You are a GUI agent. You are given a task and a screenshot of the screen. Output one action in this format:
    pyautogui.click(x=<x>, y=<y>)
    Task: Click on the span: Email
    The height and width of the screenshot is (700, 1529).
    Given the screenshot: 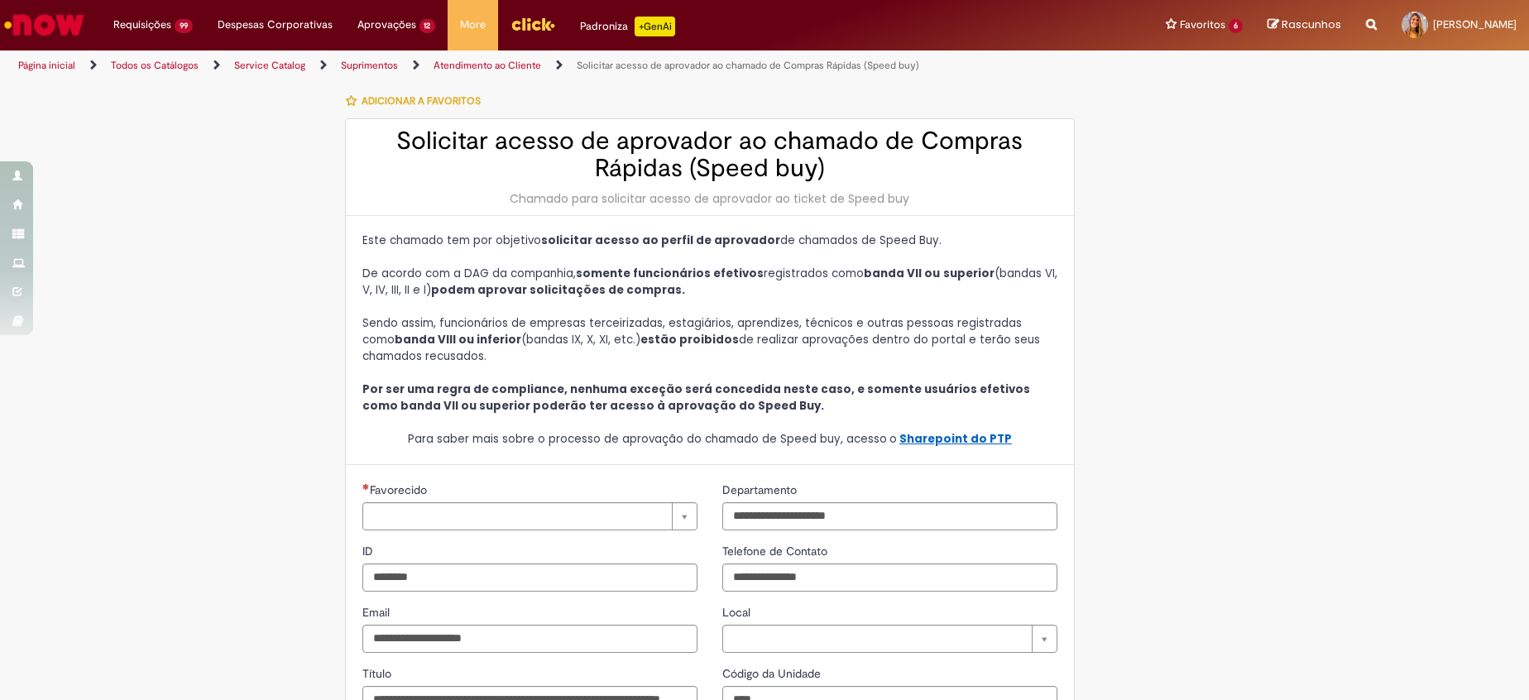 What is the action you would take?
    pyautogui.click(x=377, y=612)
    